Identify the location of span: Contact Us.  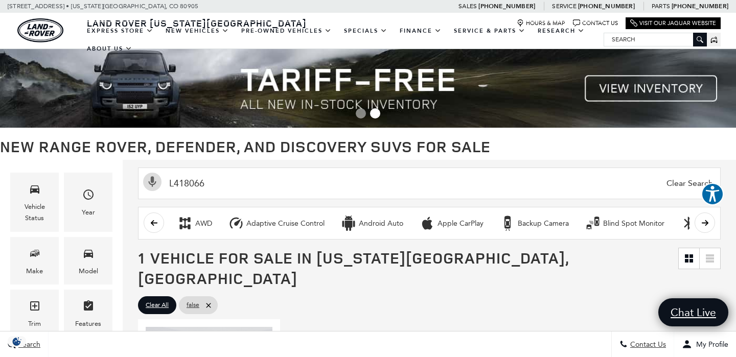
(646, 344).